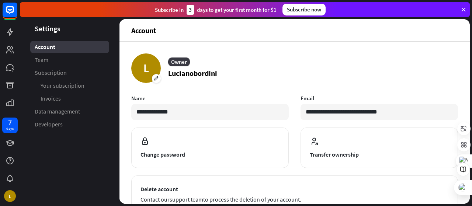  I want to click on div: Owner, so click(179, 62).